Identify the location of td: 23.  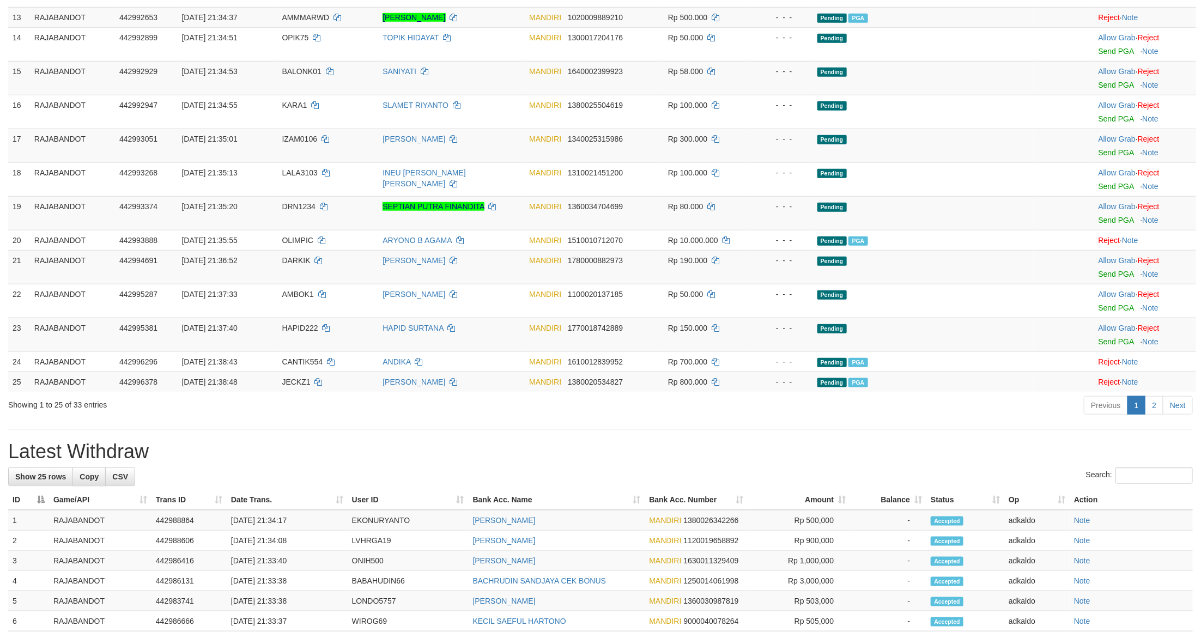
(19, 335).